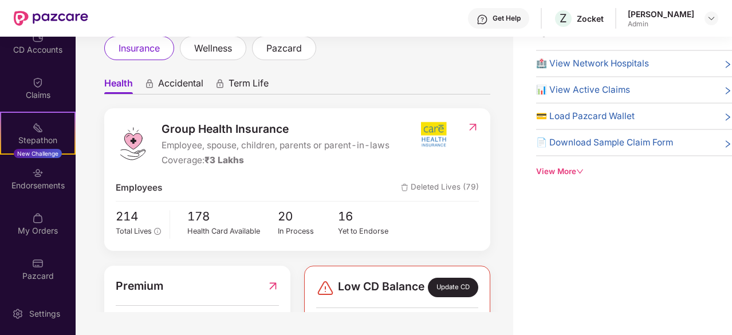  I want to click on span: 20, so click(308, 217).